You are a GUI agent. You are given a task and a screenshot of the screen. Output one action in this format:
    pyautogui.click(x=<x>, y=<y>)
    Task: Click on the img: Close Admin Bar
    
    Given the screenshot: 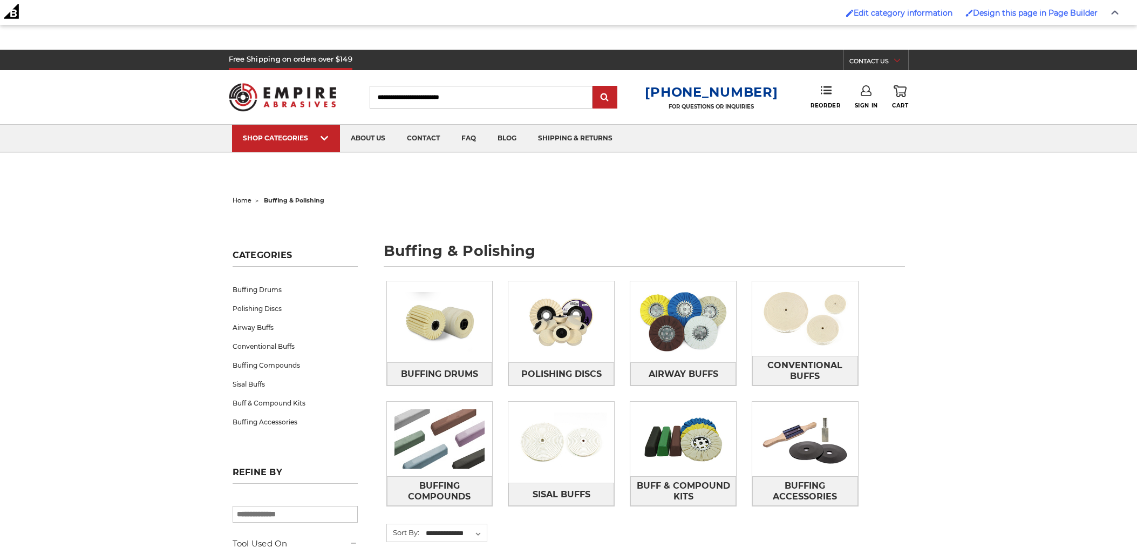 What is the action you would take?
    pyautogui.click(x=1115, y=12)
    